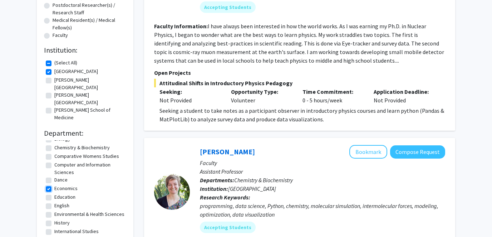  Describe the element at coordinates (322, 171) in the screenshot. I see `p: Assistant Professor` at that location.